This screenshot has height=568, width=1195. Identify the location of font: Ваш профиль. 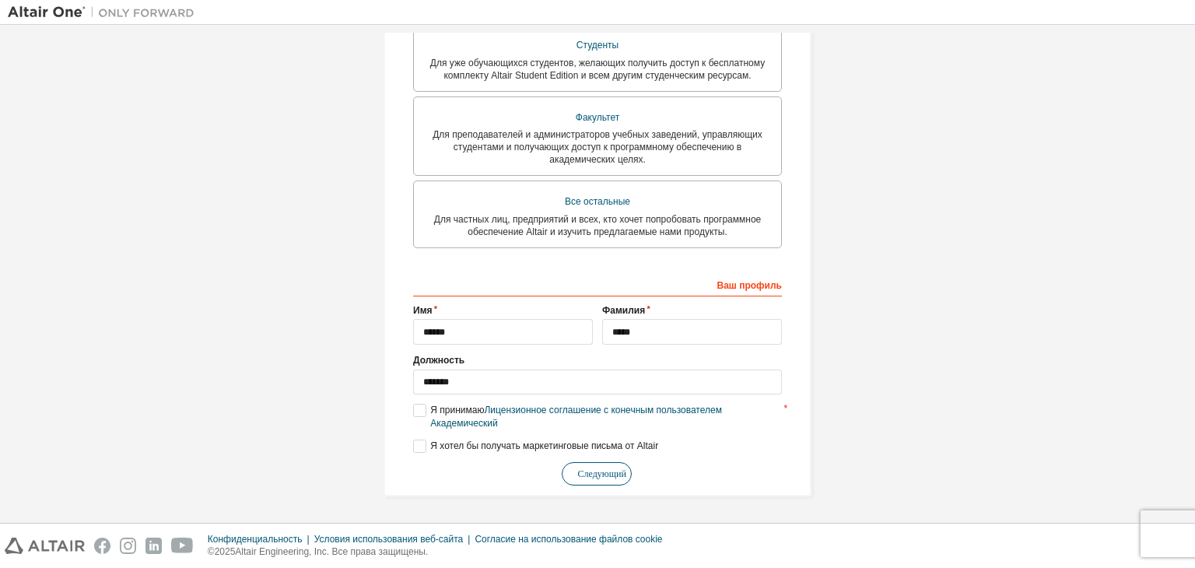
(749, 285).